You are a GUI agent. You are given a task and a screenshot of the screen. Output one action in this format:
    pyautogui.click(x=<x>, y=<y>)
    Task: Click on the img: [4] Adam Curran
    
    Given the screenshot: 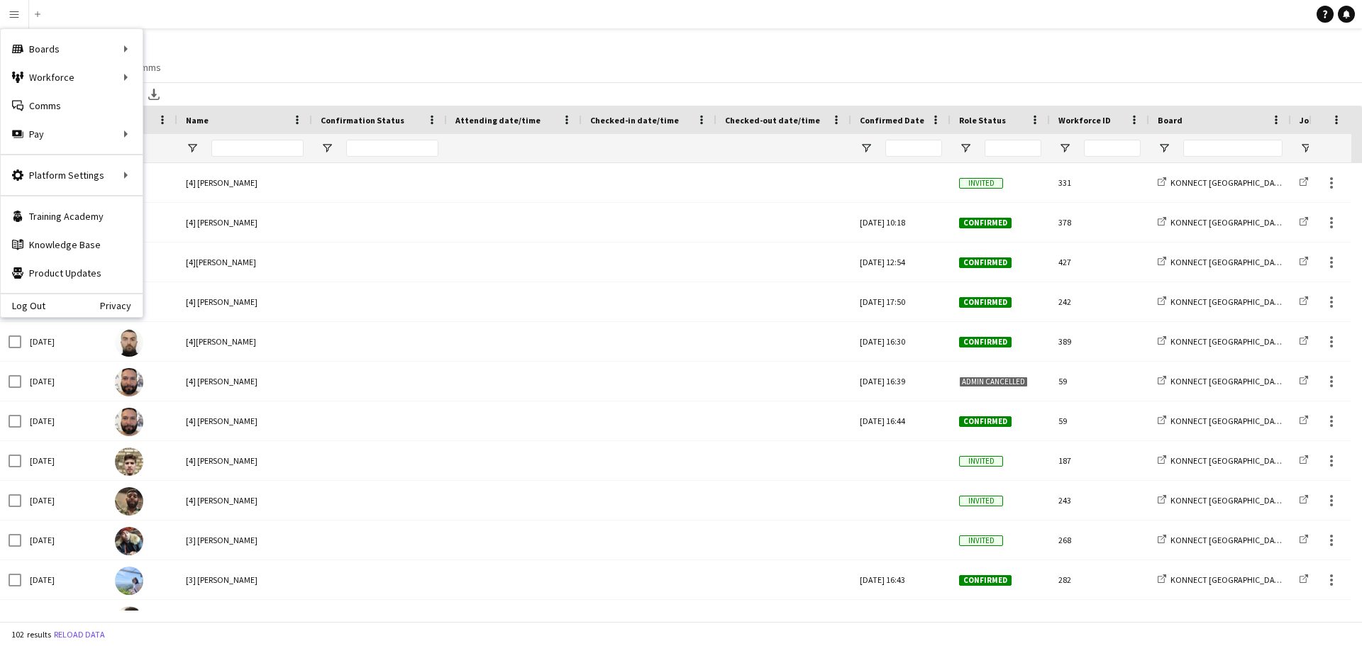 What is the action you would take?
    pyautogui.click(x=129, y=462)
    